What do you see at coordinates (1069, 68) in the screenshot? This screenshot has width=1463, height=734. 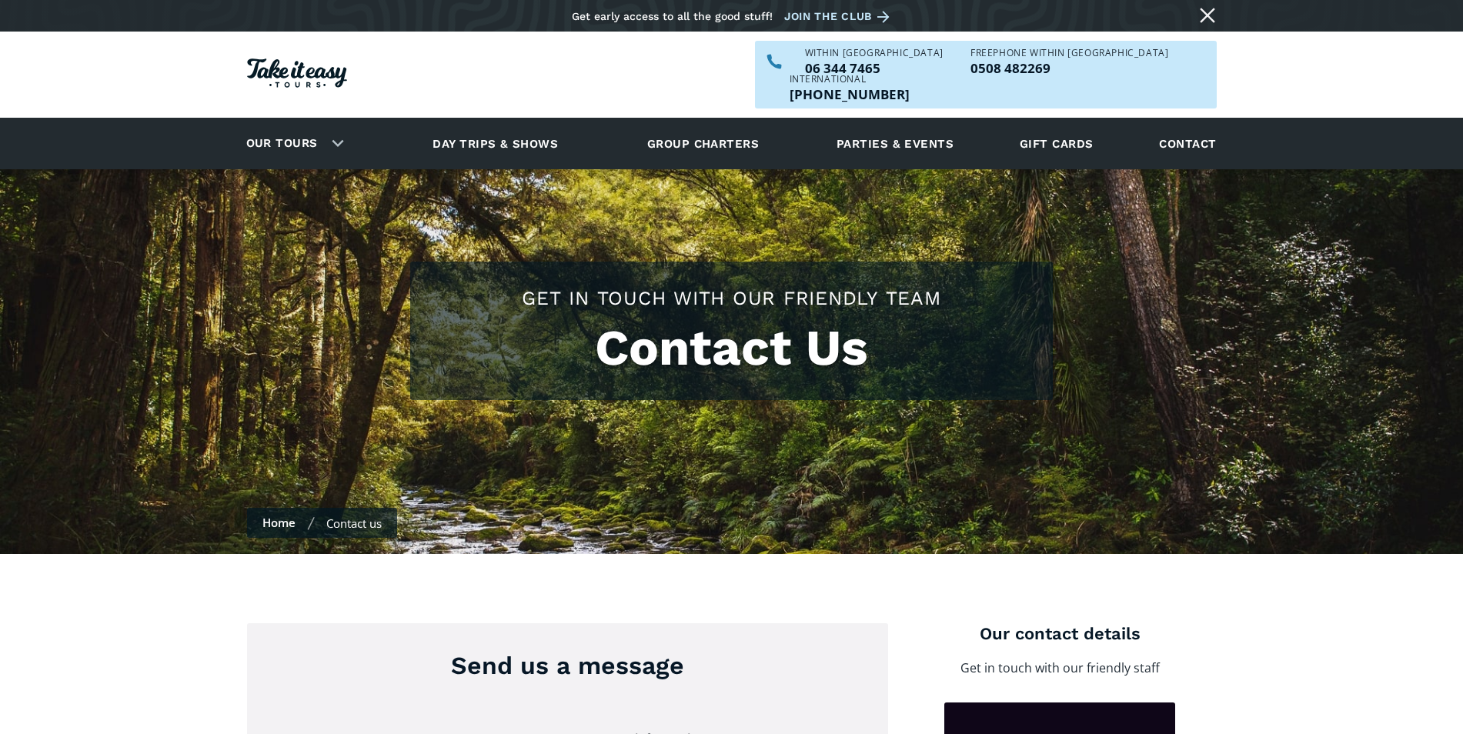 I see `p: 0508 482269` at bounding box center [1069, 68].